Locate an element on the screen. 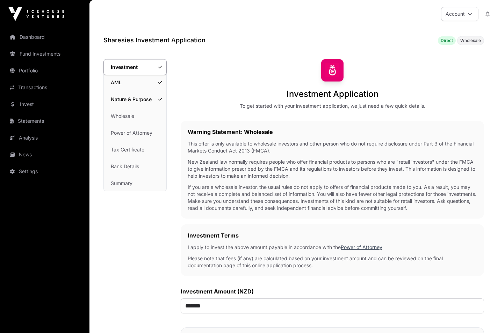 This screenshot has width=498, height=333. span: Wholesale is located at coordinates (471, 41).